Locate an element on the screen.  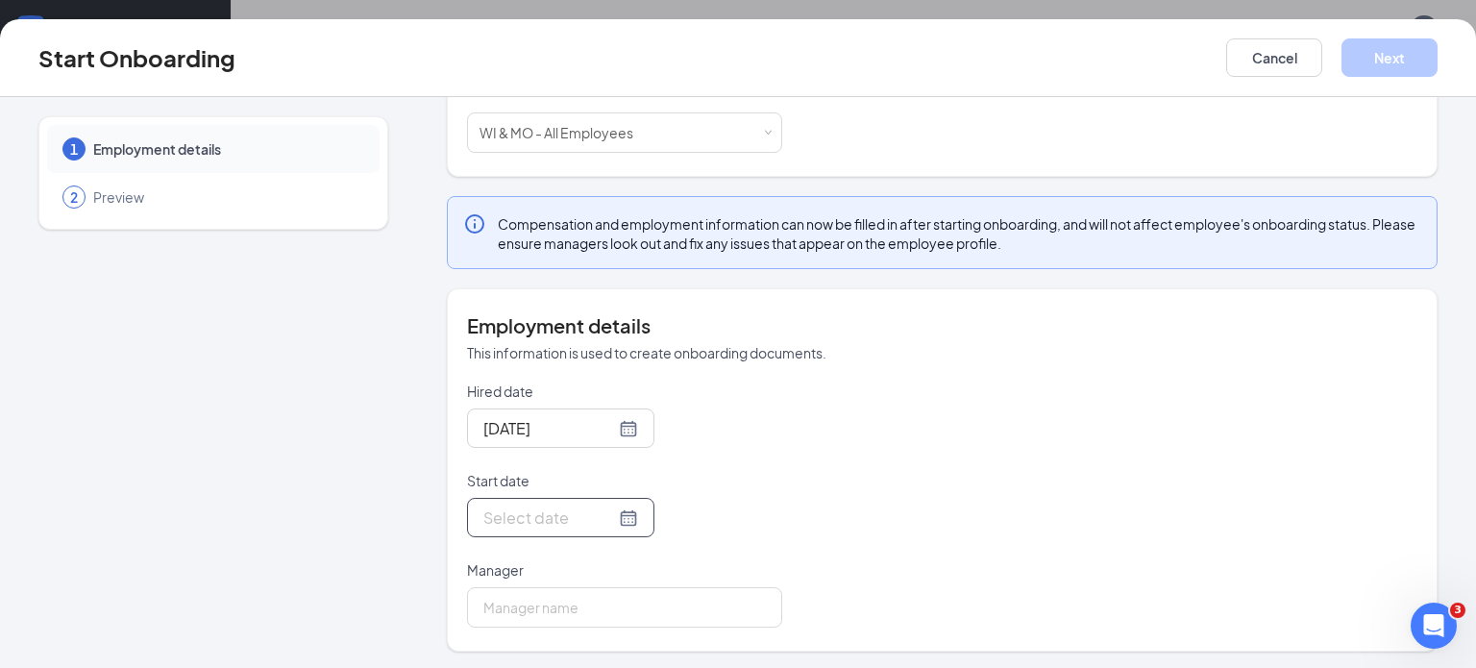
span: Employment details is located at coordinates (227, 149).